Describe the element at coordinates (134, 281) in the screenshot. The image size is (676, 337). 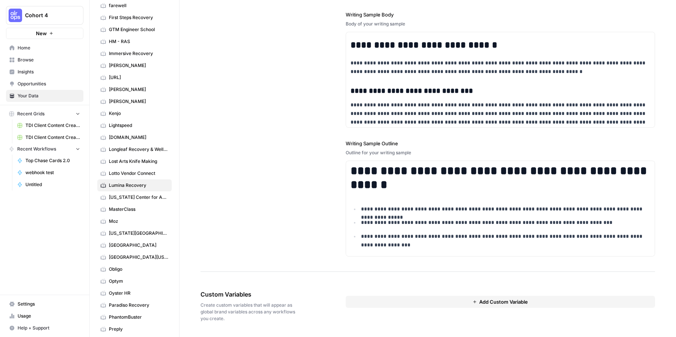
I see `a: Optym` at that location.